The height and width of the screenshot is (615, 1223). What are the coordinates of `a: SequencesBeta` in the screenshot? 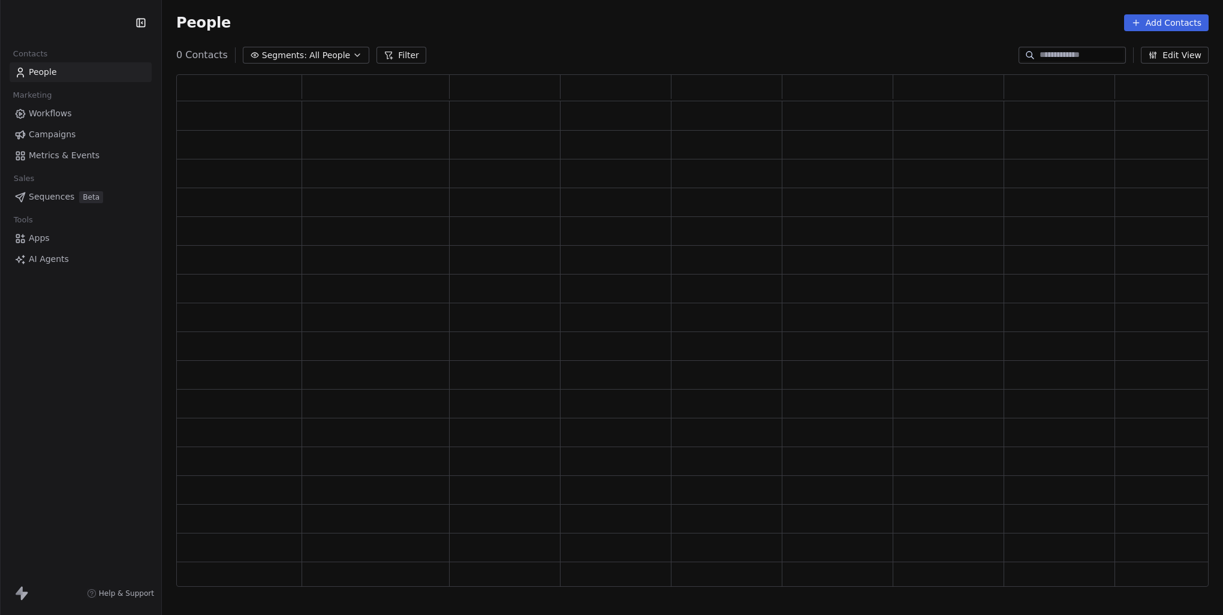 It's located at (80, 197).